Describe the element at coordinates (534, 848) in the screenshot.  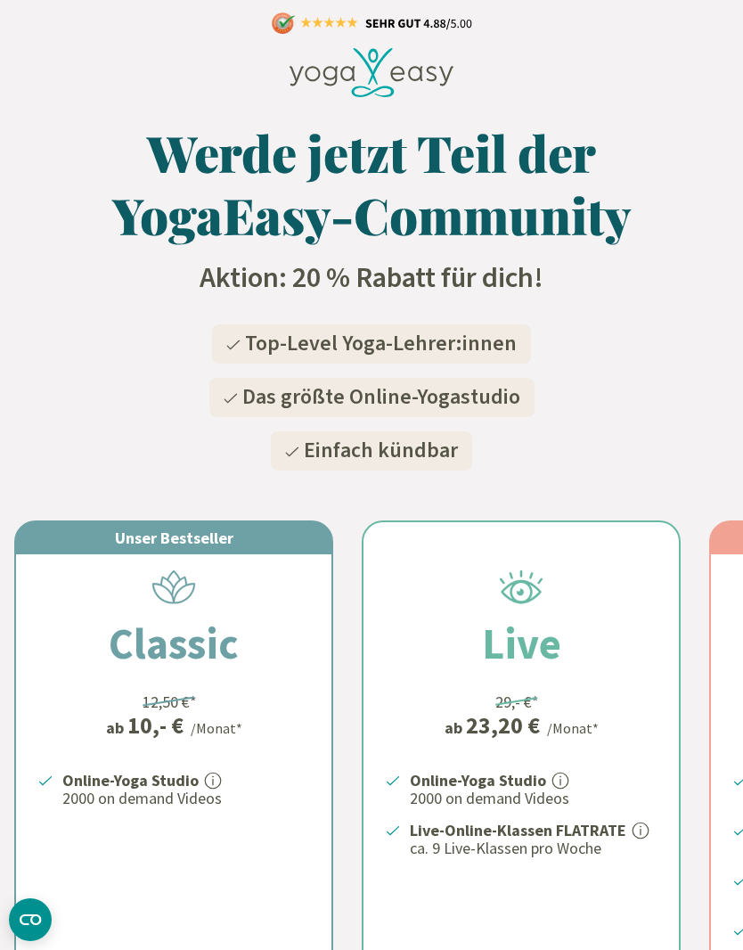
I see `p: ca. 9 Live-Klassen pro Woche` at that location.